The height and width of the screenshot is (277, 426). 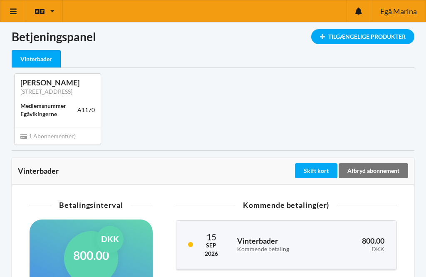 I want to click on h3: 800.00, so click(x=358, y=244).